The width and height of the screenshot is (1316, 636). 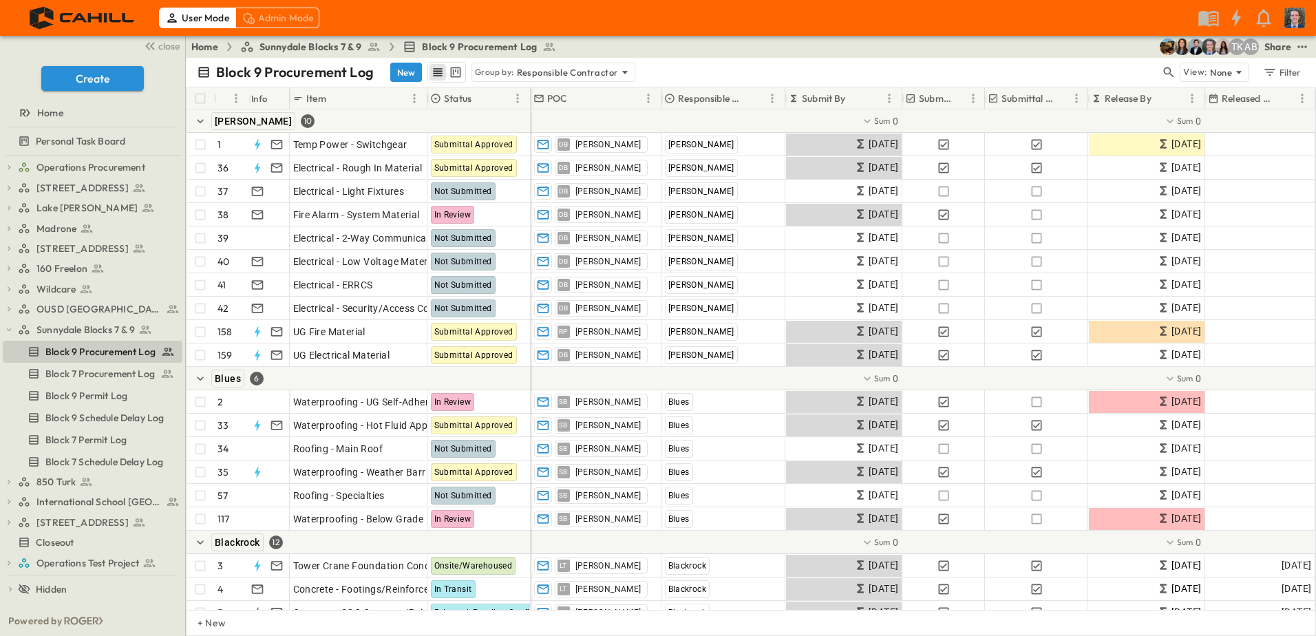 I want to click on div: Admin Mode, so click(x=277, y=18).